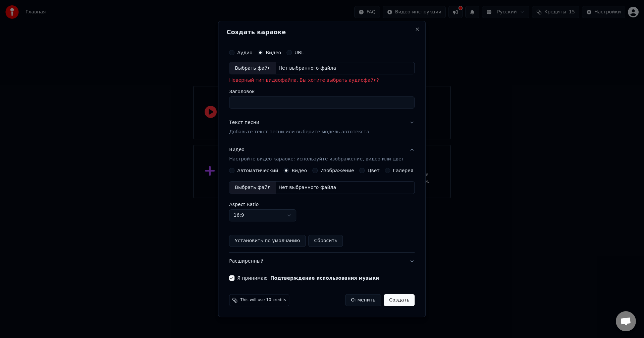 The image size is (644, 338). I want to click on label: Аудио, so click(244, 53).